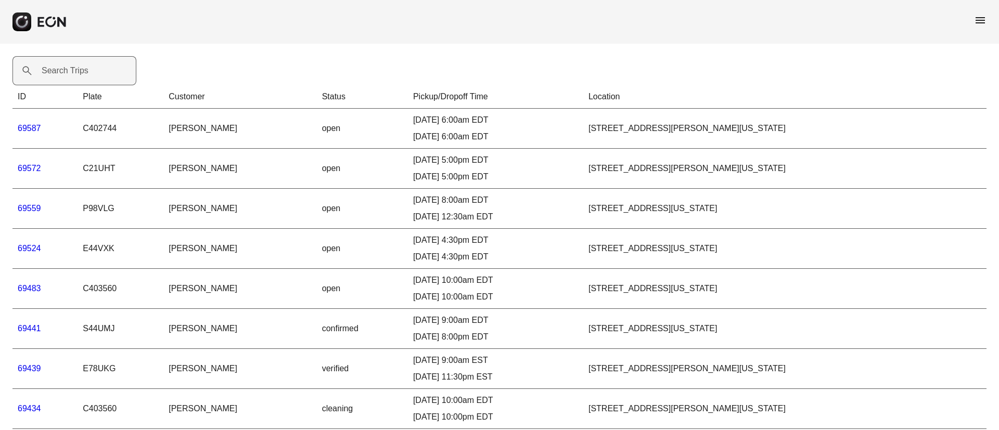  I want to click on th: Status, so click(362, 97).